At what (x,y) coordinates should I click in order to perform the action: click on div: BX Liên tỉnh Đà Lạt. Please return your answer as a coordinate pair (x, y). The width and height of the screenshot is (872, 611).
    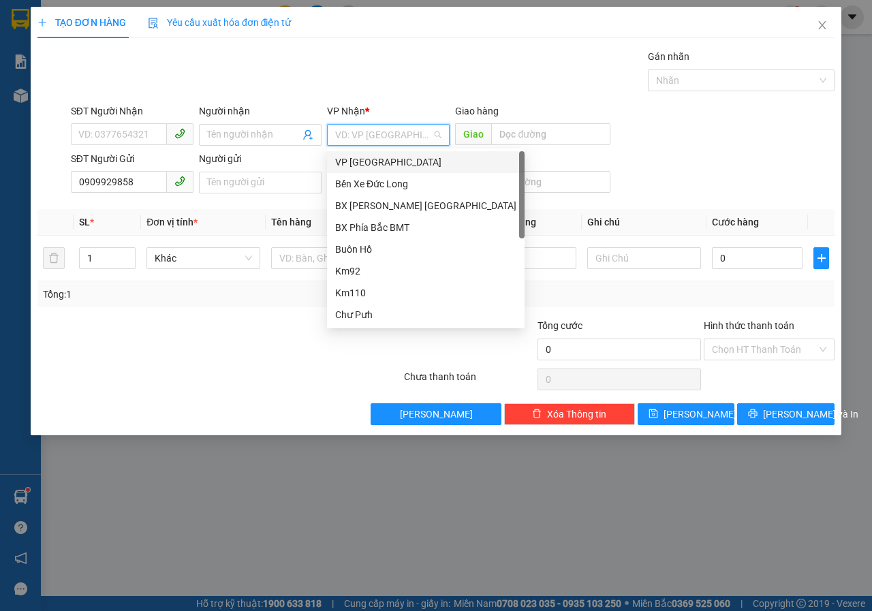
    Looking at the image, I should click on (426, 206).